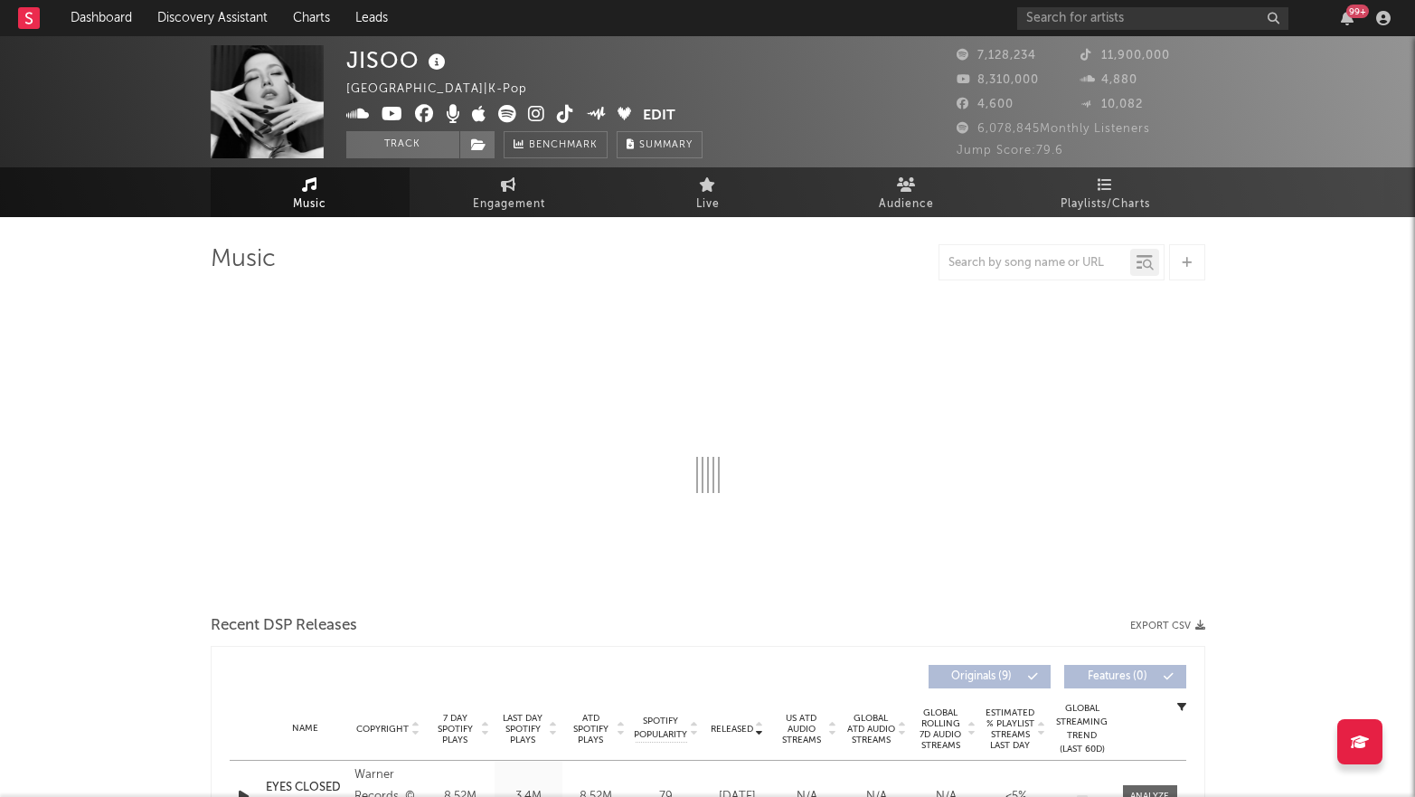  I want to click on div: Global Streaming Trend (Last 60D), so click(1082, 729).